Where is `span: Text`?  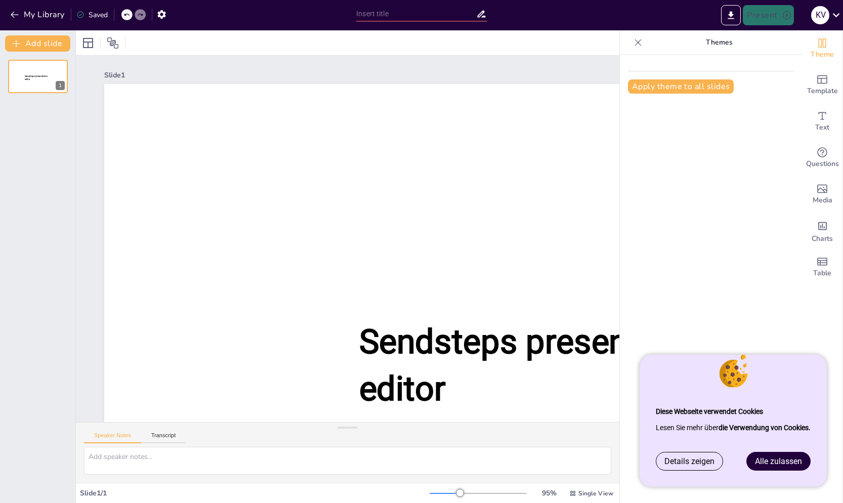 span: Text is located at coordinates (822, 128).